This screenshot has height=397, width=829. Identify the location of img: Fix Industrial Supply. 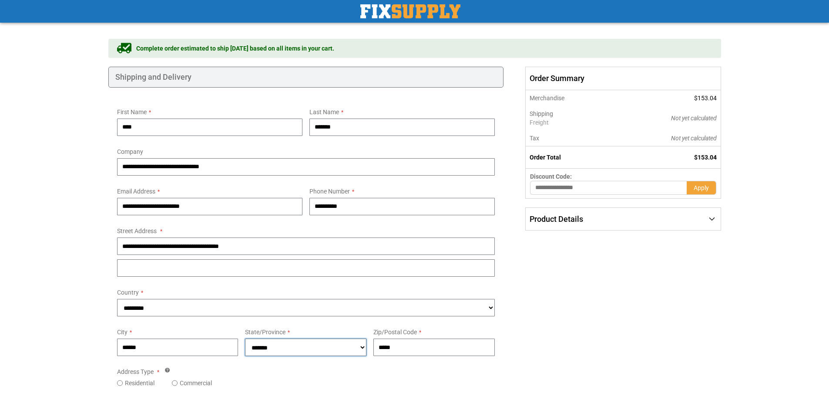
(411, 11).